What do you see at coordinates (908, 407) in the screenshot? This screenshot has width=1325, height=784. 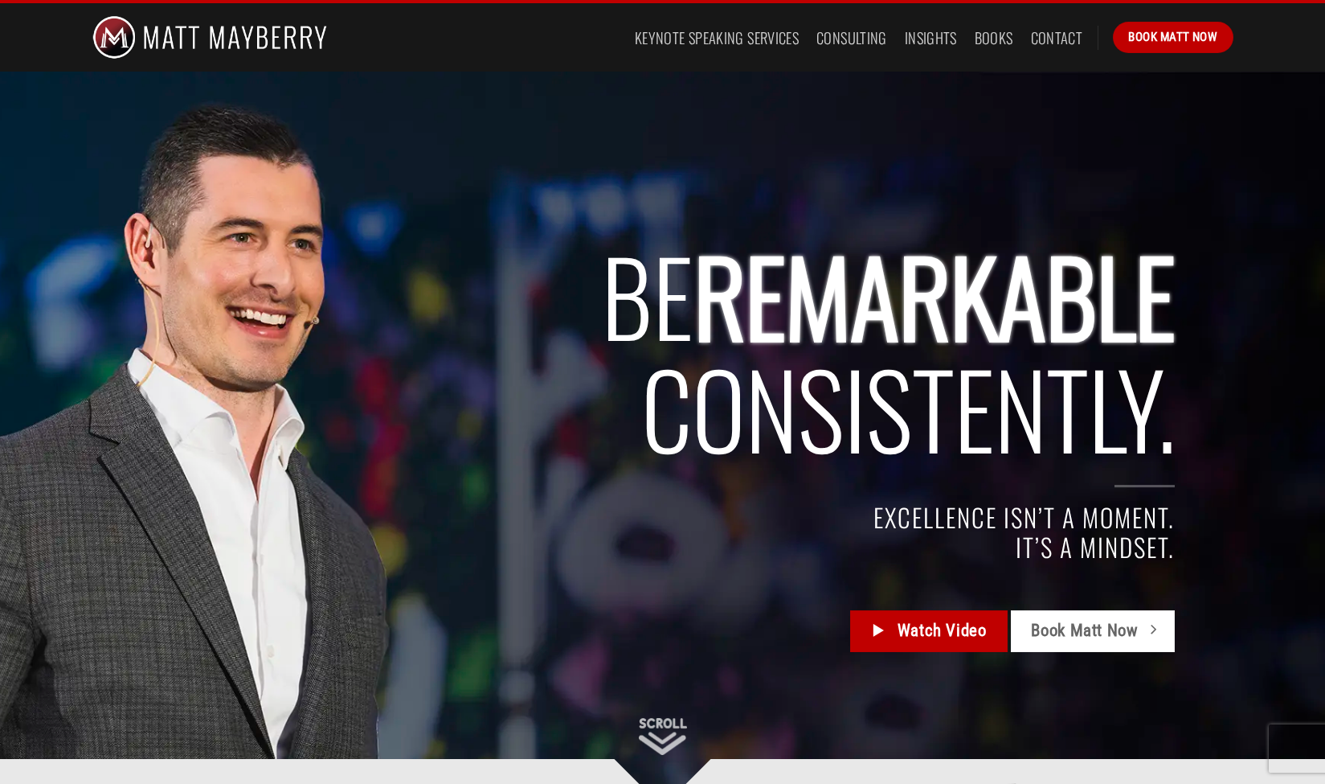 I see `span: Consistently.` at bounding box center [908, 407].